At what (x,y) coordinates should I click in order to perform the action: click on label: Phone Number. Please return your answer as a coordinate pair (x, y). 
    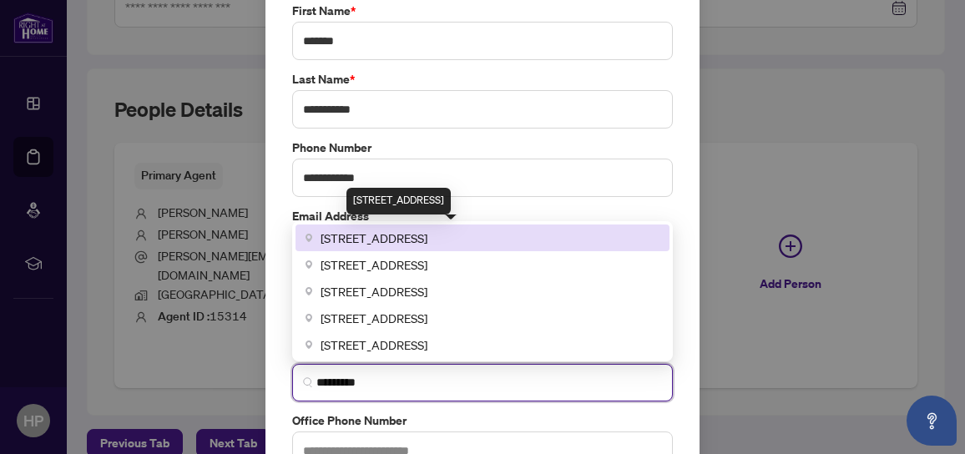
    Looking at the image, I should click on (483, 148).